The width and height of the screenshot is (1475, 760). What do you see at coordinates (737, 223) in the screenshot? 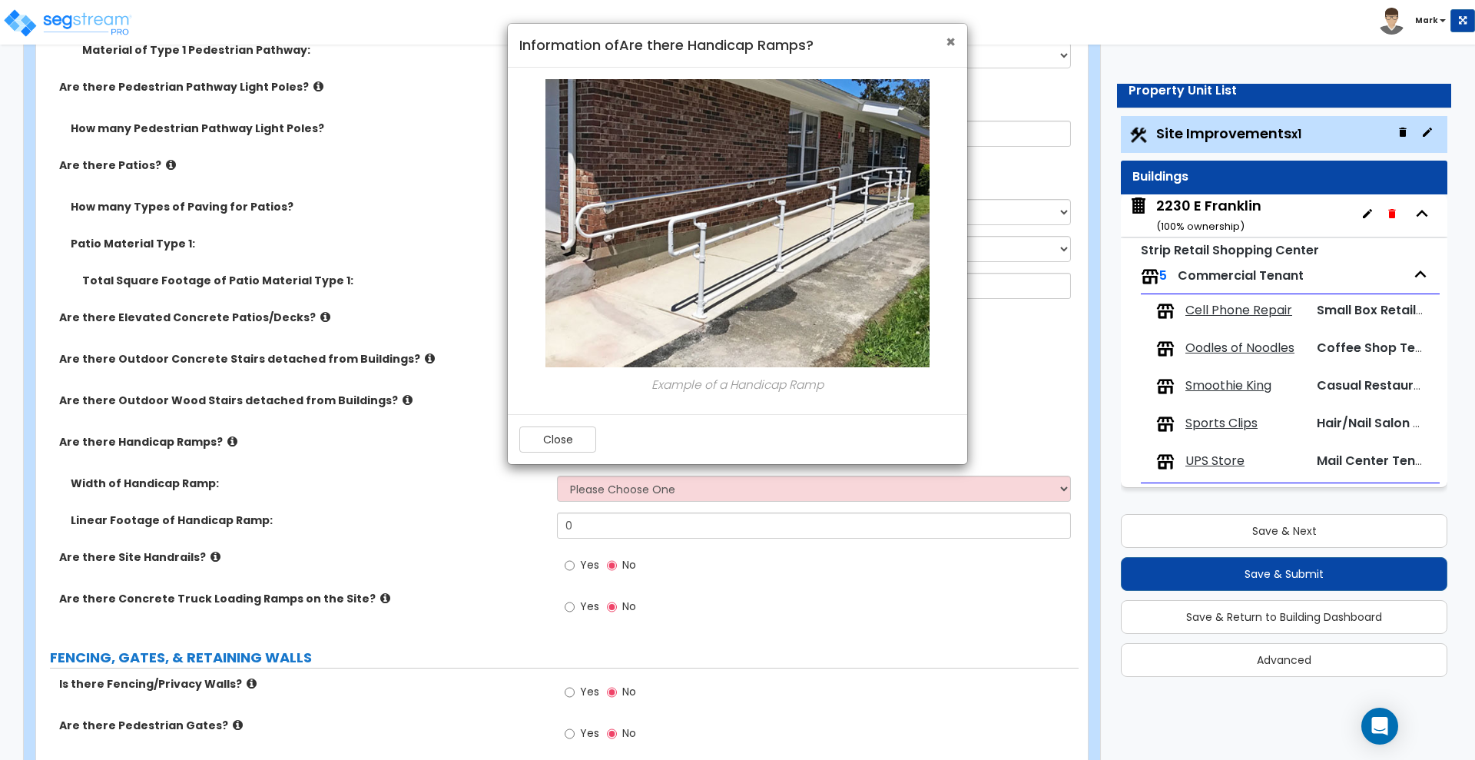
I see `img: handicap-ramp.jpeg` at bounding box center [737, 223].